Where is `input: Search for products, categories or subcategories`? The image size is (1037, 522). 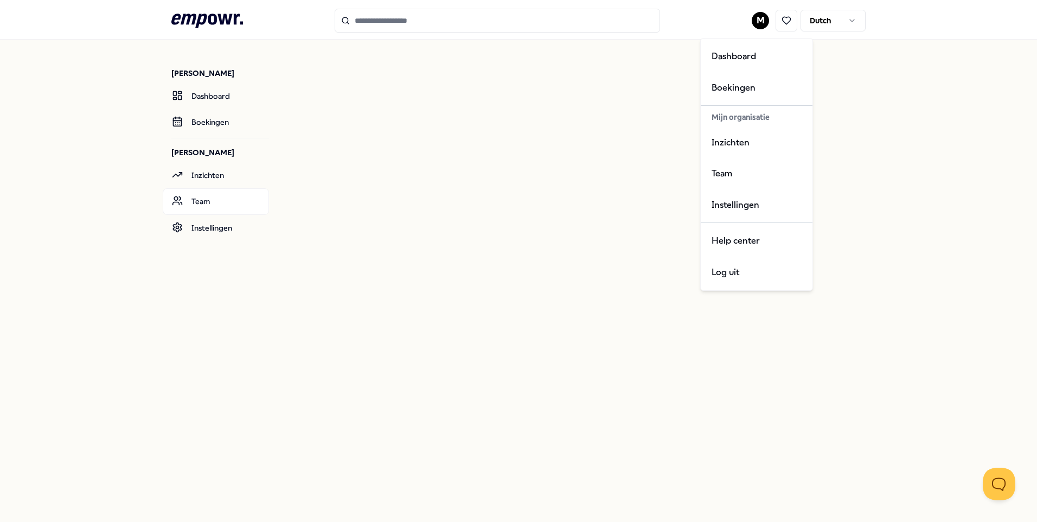 input: Search for products, categories or subcategories is located at coordinates (497, 21).